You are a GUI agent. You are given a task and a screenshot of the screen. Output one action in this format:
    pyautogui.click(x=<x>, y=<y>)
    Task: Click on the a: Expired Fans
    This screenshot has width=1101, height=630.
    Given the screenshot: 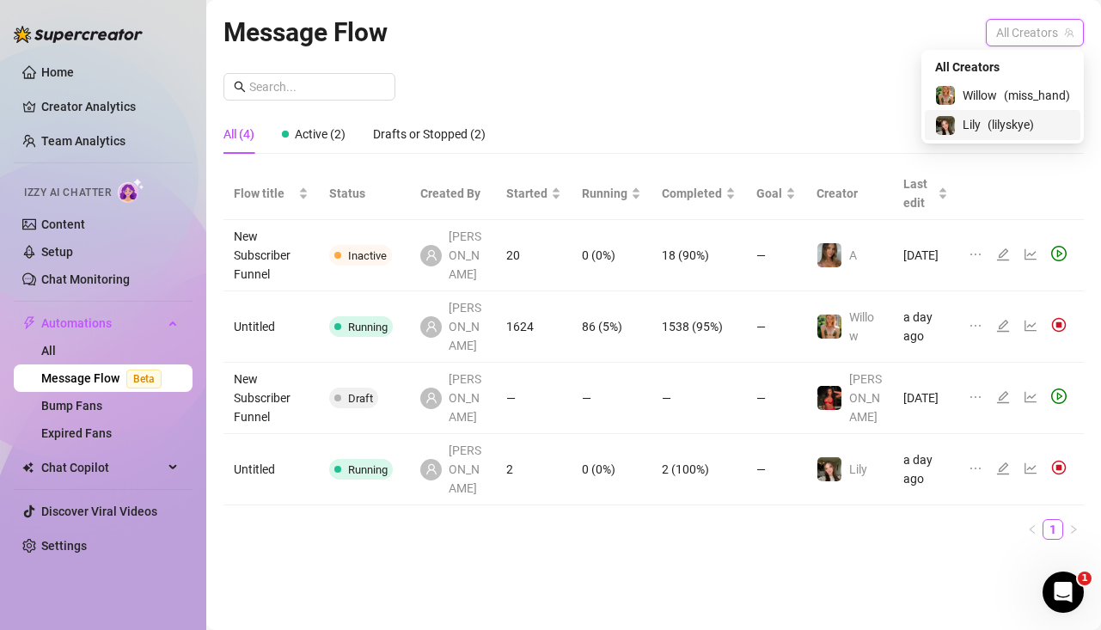 What is the action you would take?
    pyautogui.click(x=76, y=433)
    